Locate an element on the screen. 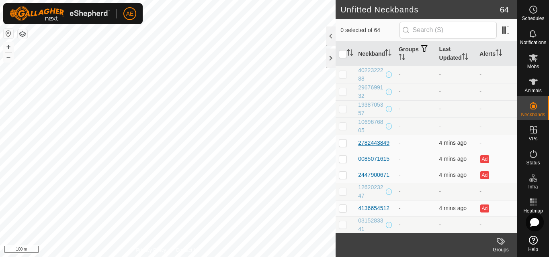 This screenshot has width=549, height=257. span: VPs is located at coordinates (533, 139).